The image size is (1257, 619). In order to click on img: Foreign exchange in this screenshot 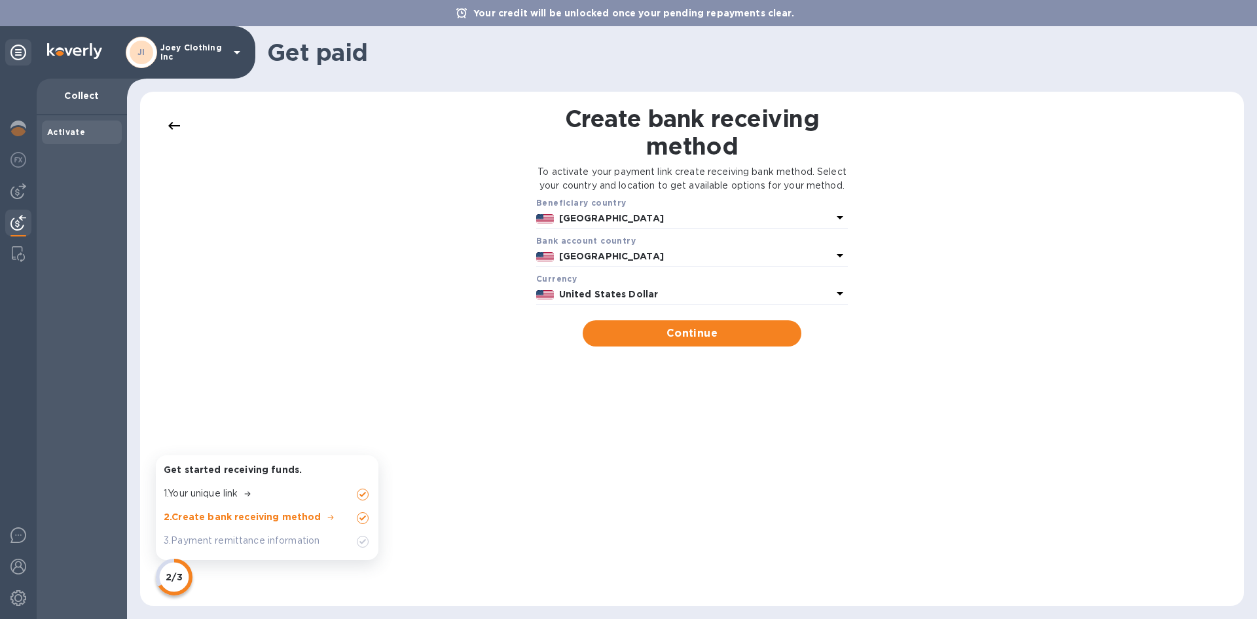, I will do `click(18, 160)`.